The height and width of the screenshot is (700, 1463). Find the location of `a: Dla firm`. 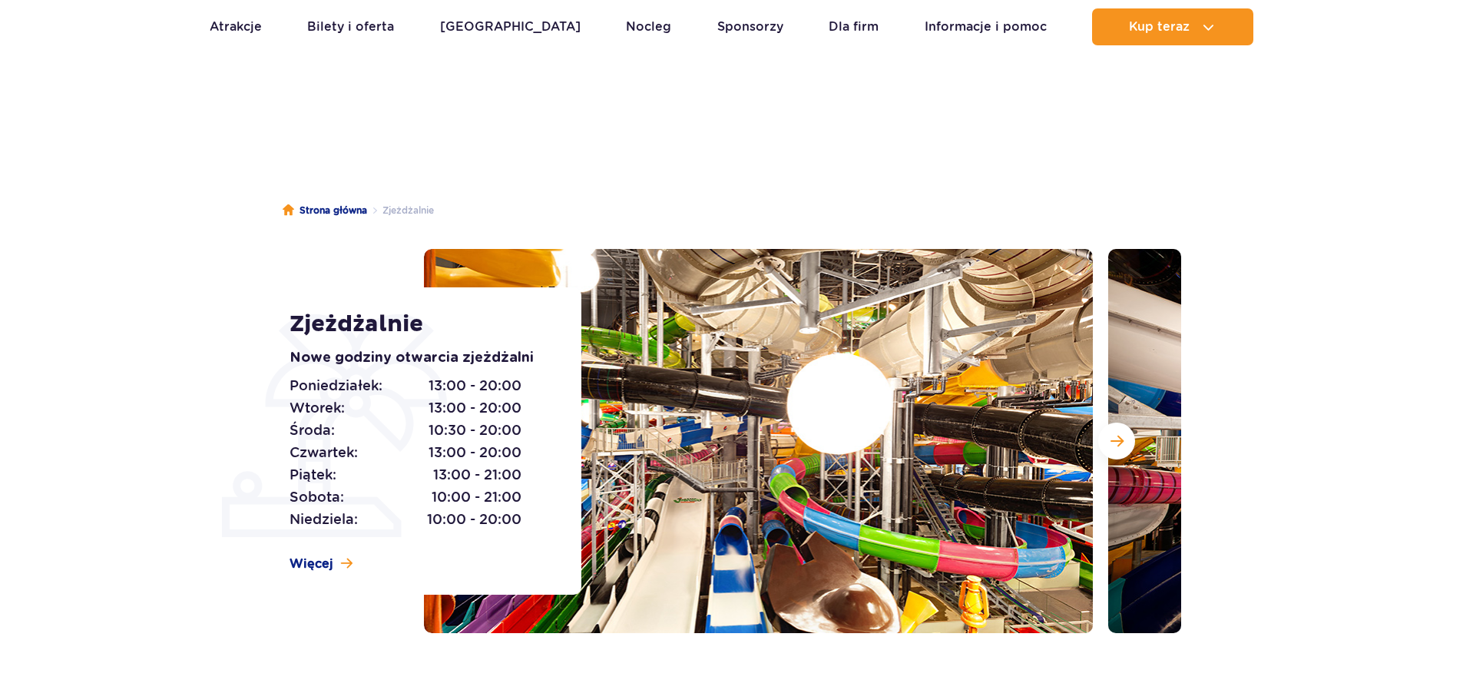

a: Dla firm is located at coordinates (853, 27).